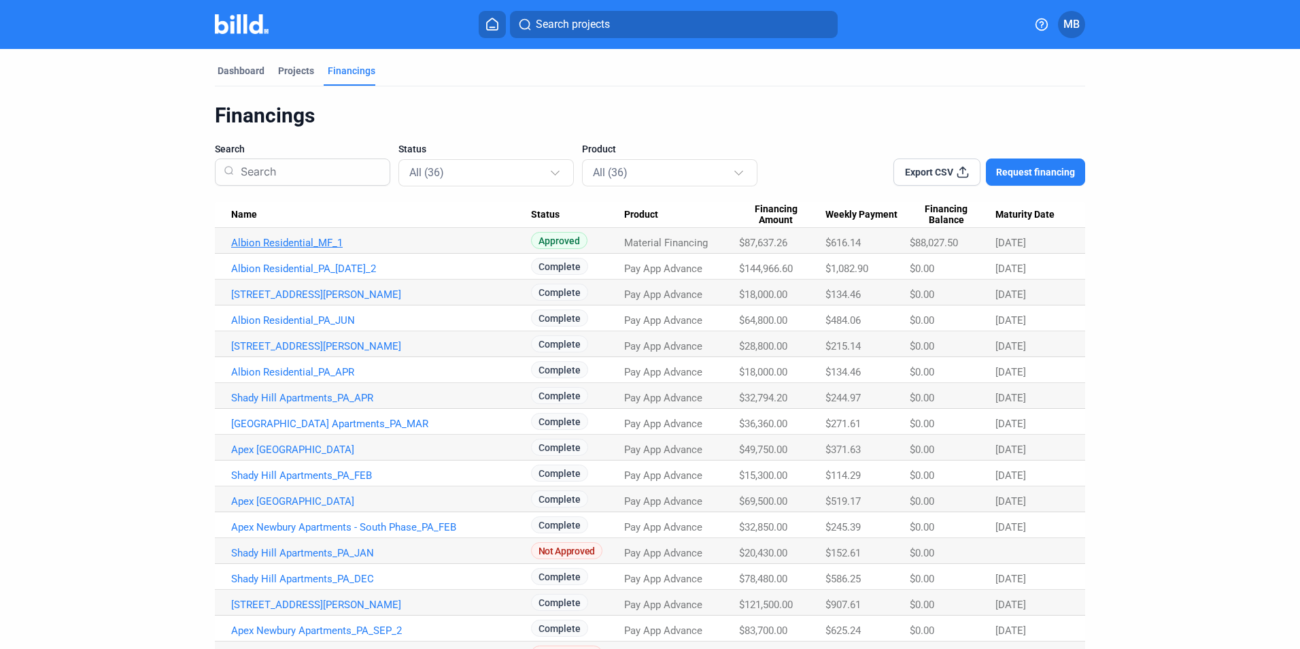 Image resolution: width=1300 pixels, height=649 pixels. What do you see at coordinates (296, 71) in the screenshot?
I see `div: Projects` at bounding box center [296, 71].